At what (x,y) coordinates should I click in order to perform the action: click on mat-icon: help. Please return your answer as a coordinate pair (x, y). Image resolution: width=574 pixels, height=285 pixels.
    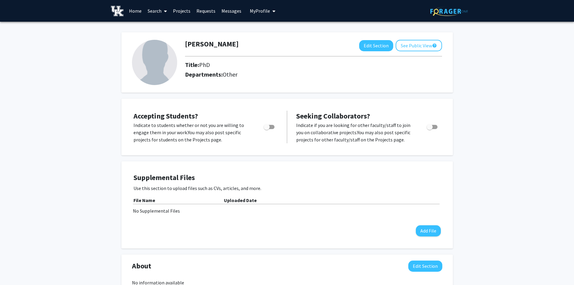
    Looking at the image, I should click on (435, 46).